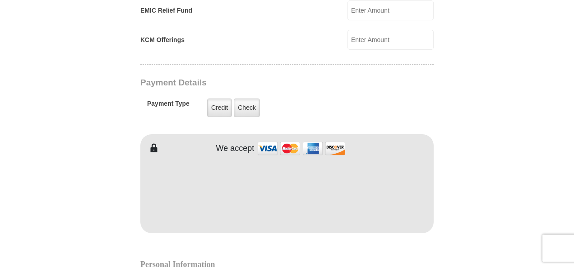 The height and width of the screenshot is (268, 574). Describe the element at coordinates (166, 10) in the screenshot. I see `label: EMIC Relief Fund` at that location.